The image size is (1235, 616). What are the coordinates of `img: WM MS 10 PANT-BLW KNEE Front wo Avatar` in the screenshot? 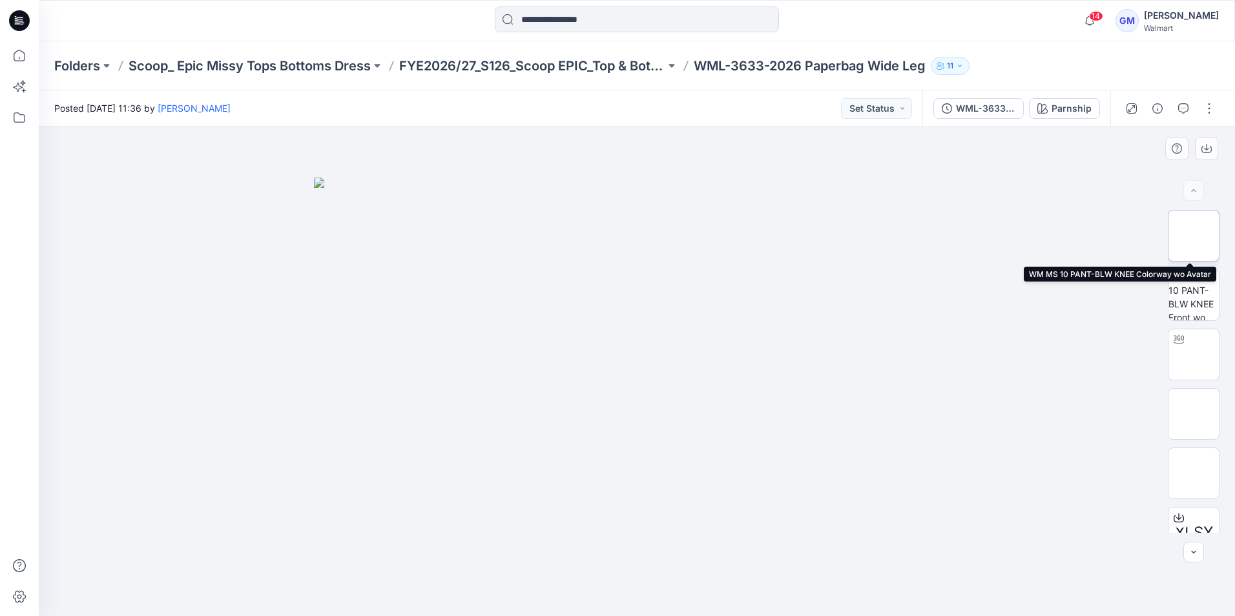 It's located at (1193, 295).